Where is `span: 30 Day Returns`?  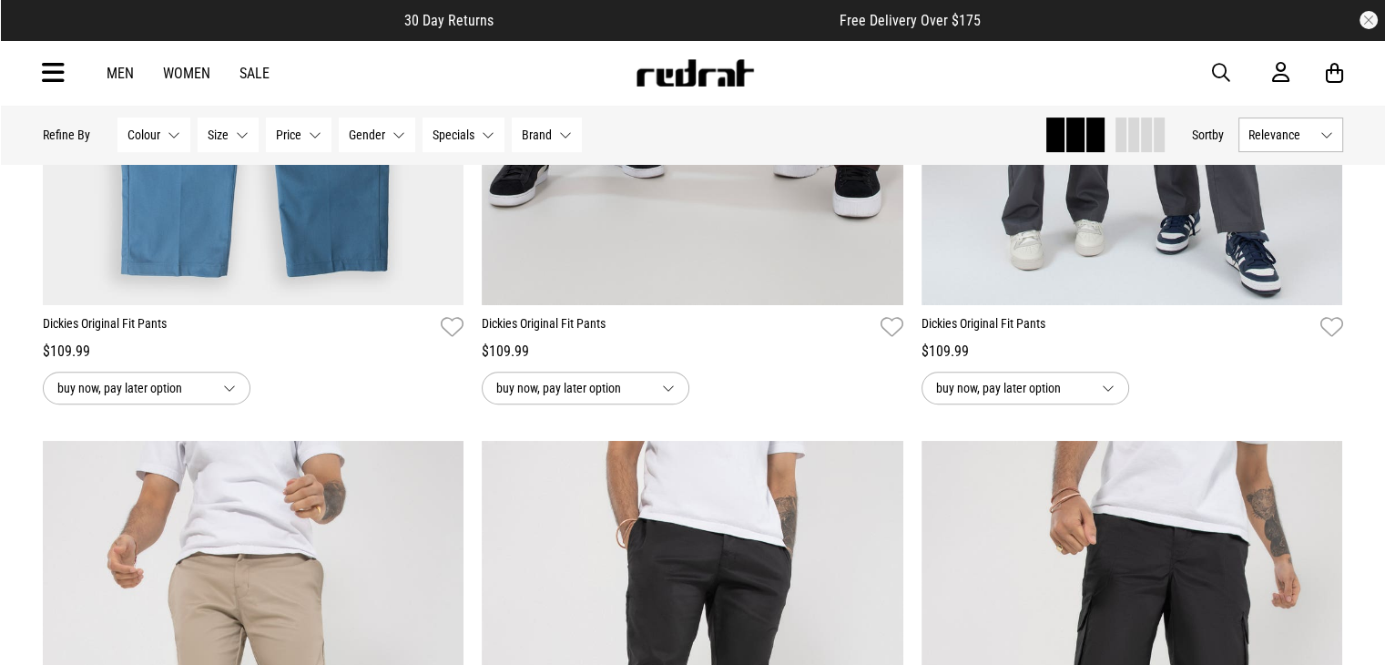
span: 30 Day Returns is located at coordinates (449, 20).